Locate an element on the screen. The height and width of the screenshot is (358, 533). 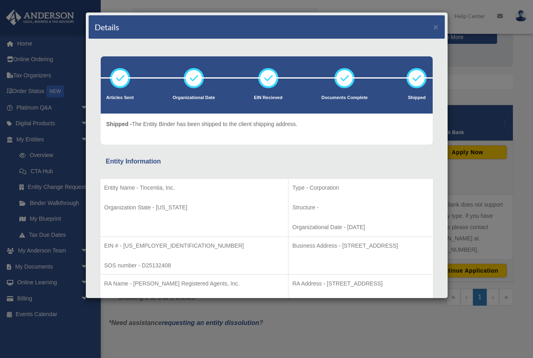
p: The Entity Binder has been shipped to the client shipping address. is located at coordinates (202, 124).